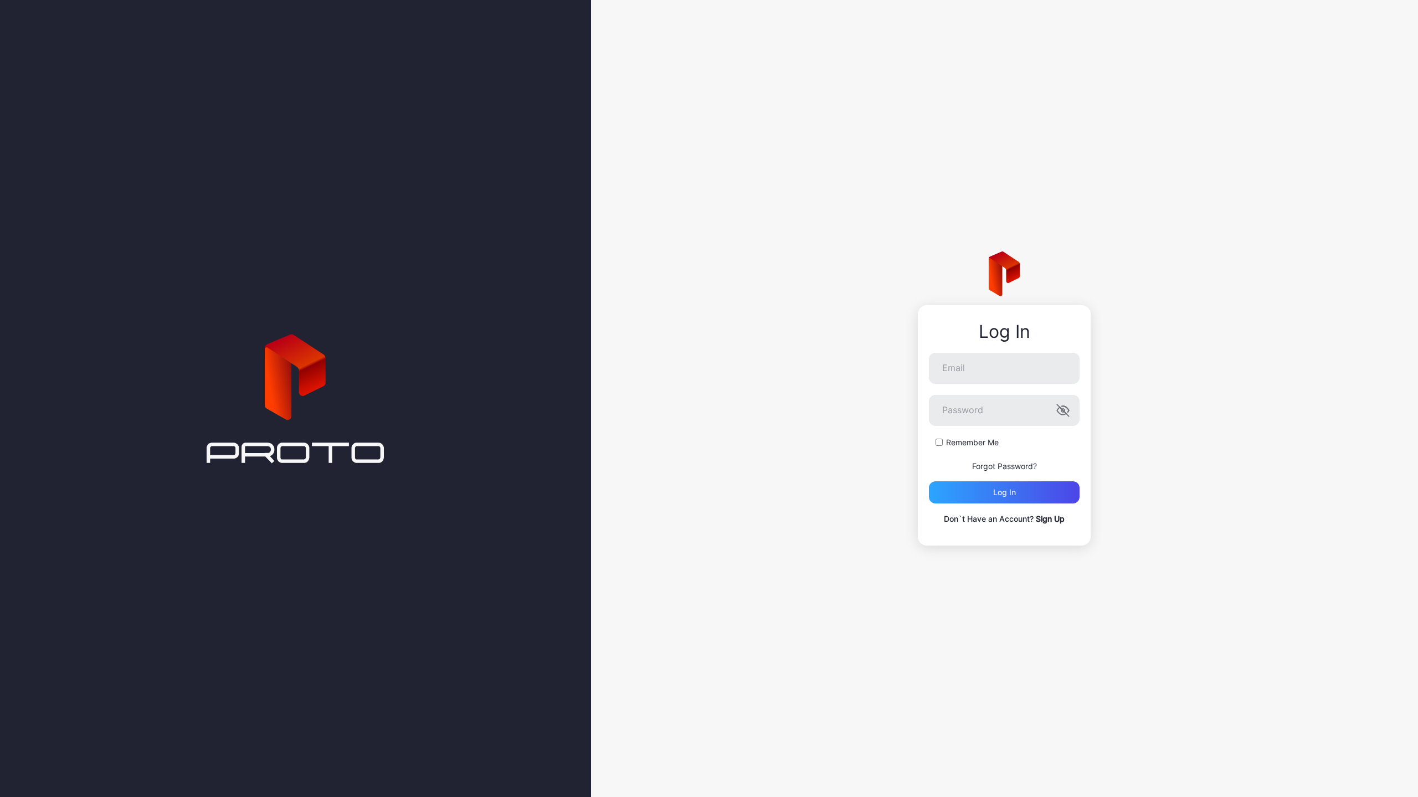  Describe the element at coordinates (1004, 410) in the screenshot. I see `input: Password` at that location.